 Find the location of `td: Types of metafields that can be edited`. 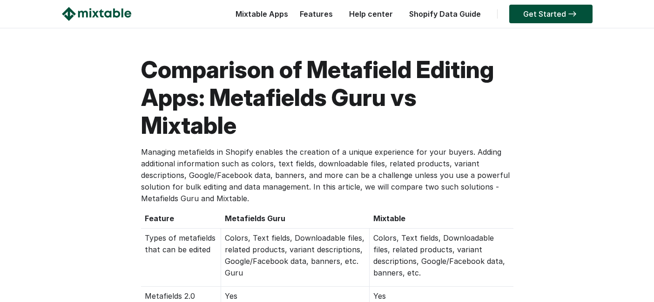

td: Types of metafields that can be edited is located at coordinates (181, 258).